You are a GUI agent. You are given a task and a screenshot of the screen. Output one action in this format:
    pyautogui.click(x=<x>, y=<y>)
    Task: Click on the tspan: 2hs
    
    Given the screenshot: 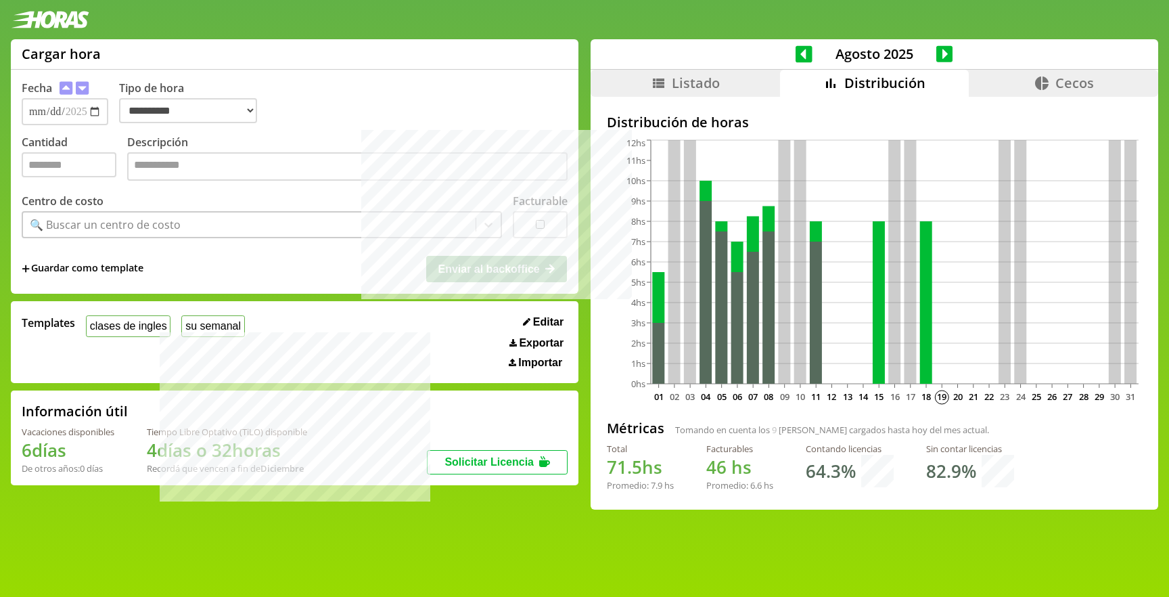 What is the action you would take?
    pyautogui.click(x=638, y=343)
    